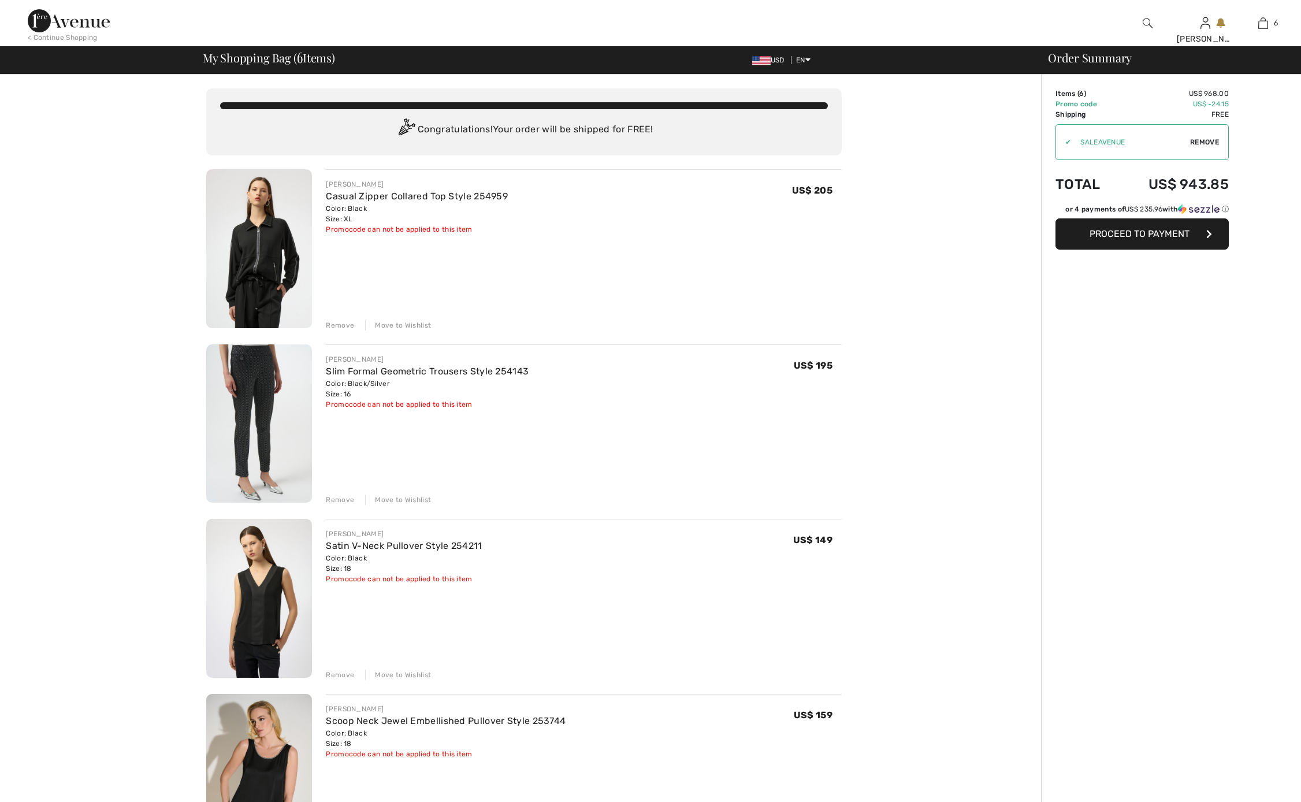 This screenshot has height=802, width=1301. What do you see at coordinates (1263, 23) in the screenshot?
I see `img: My Bag` at bounding box center [1263, 23].